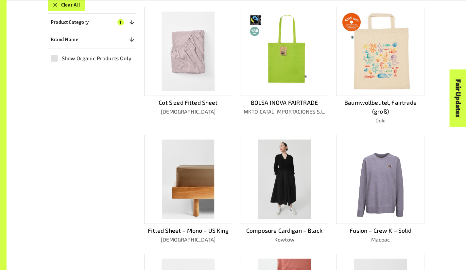 This screenshot has width=466, height=270. I want to click on p: Fitted Sheet – Mono – US King, so click(188, 230).